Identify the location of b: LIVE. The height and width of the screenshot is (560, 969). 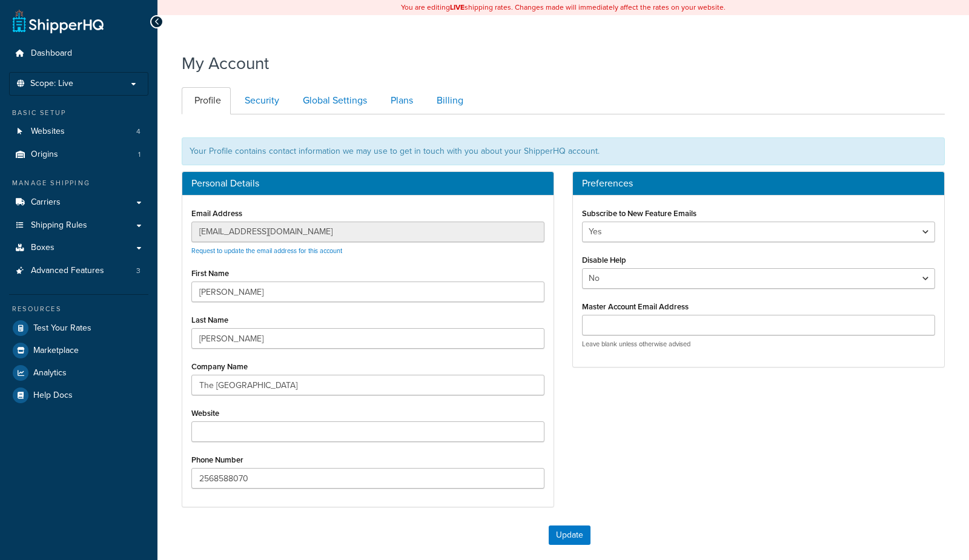
(457, 7).